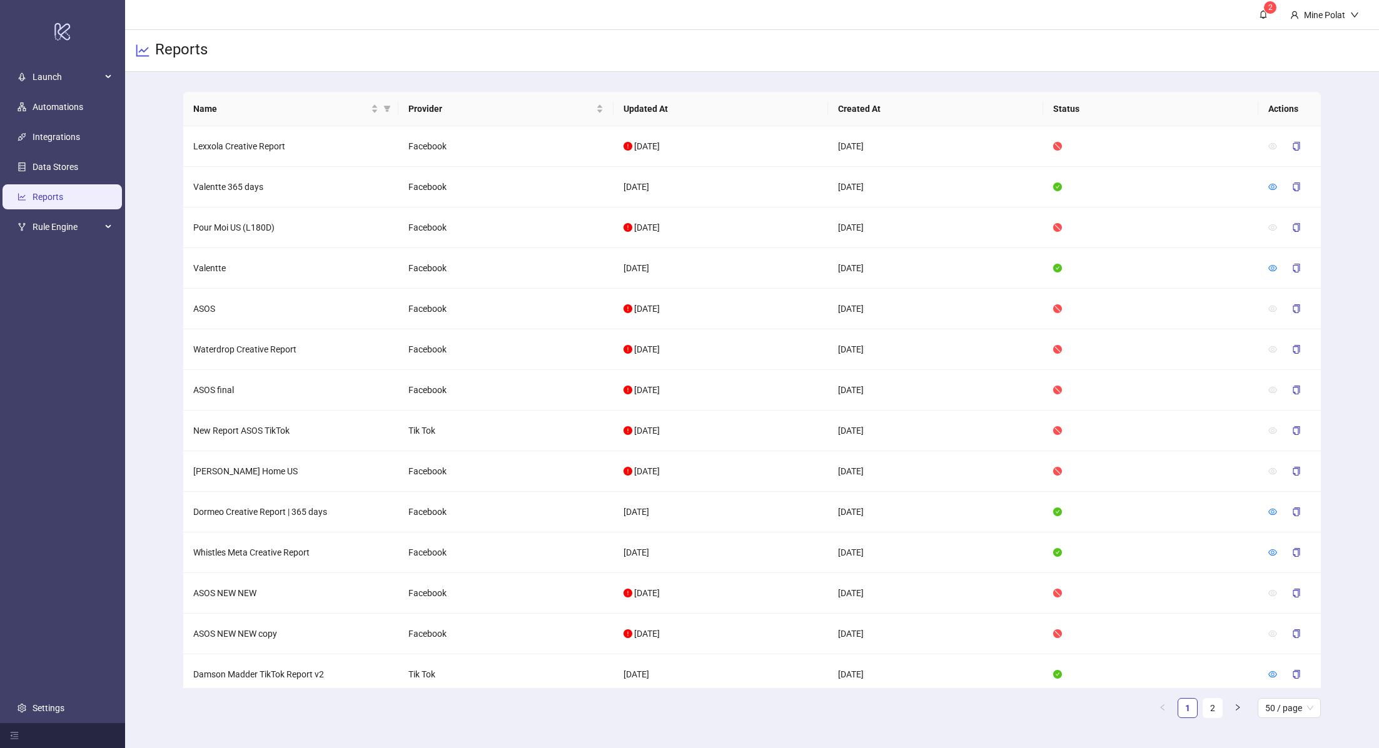 The image size is (1379, 748). Describe the element at coordinates (291, 512) in the screenshot. I see `td: Dormeo Creative Report | 365 days` at that location.